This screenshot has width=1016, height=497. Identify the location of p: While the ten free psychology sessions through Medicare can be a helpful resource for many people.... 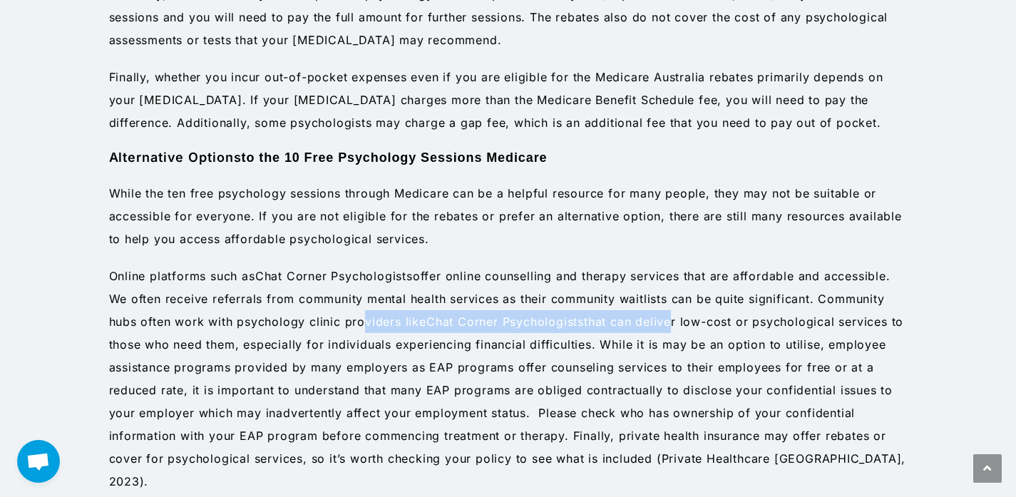
(508, 216).